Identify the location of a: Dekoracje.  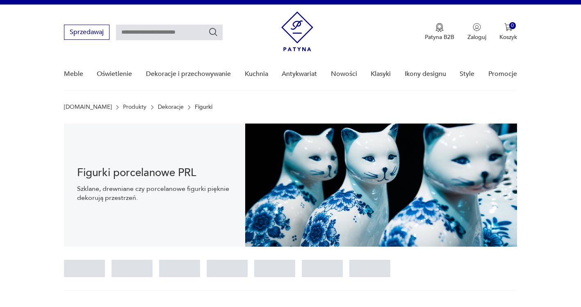
(171, 107).